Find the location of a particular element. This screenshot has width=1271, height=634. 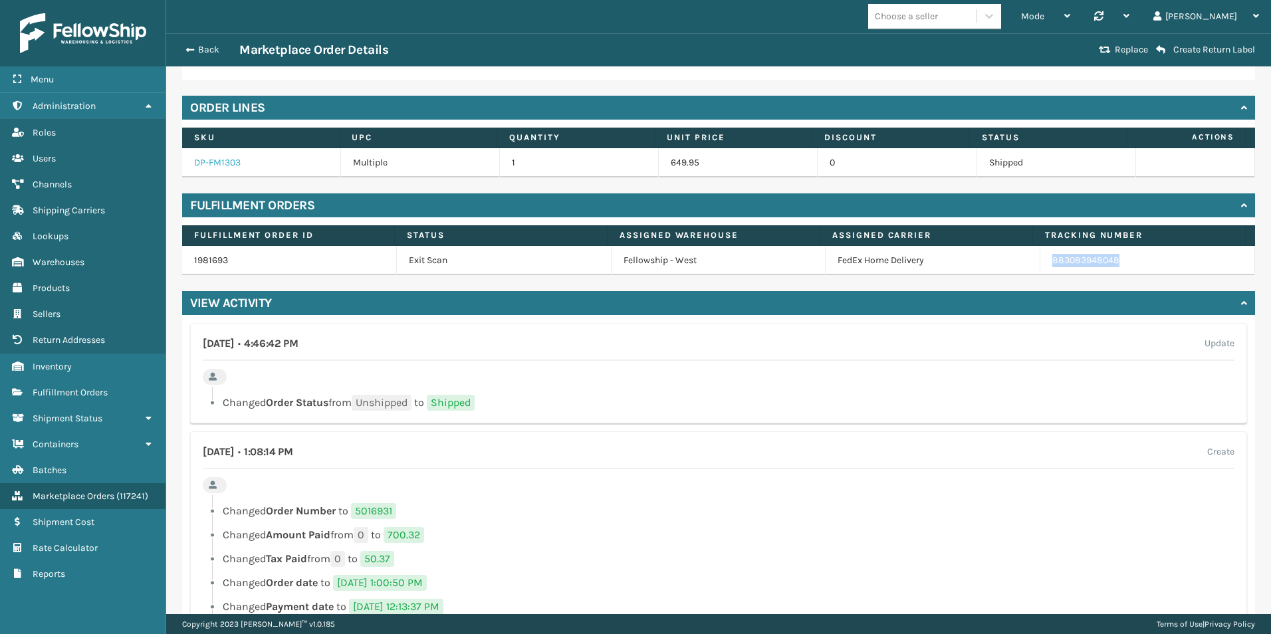

span: Tax Paid is located at coordinates (286, 558).